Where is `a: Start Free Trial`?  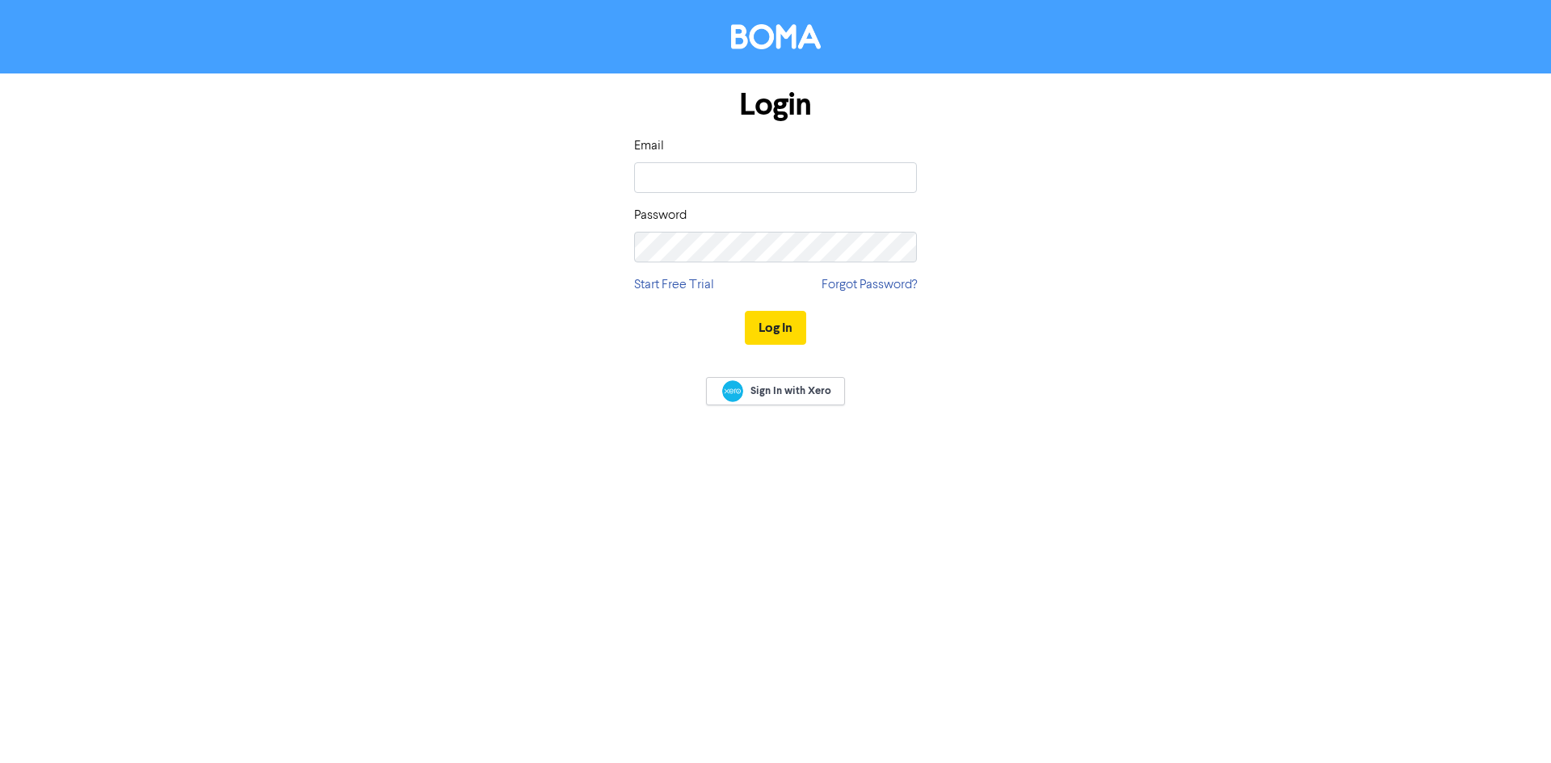
a: Start Free Trial is located at coordinates (674, 285).